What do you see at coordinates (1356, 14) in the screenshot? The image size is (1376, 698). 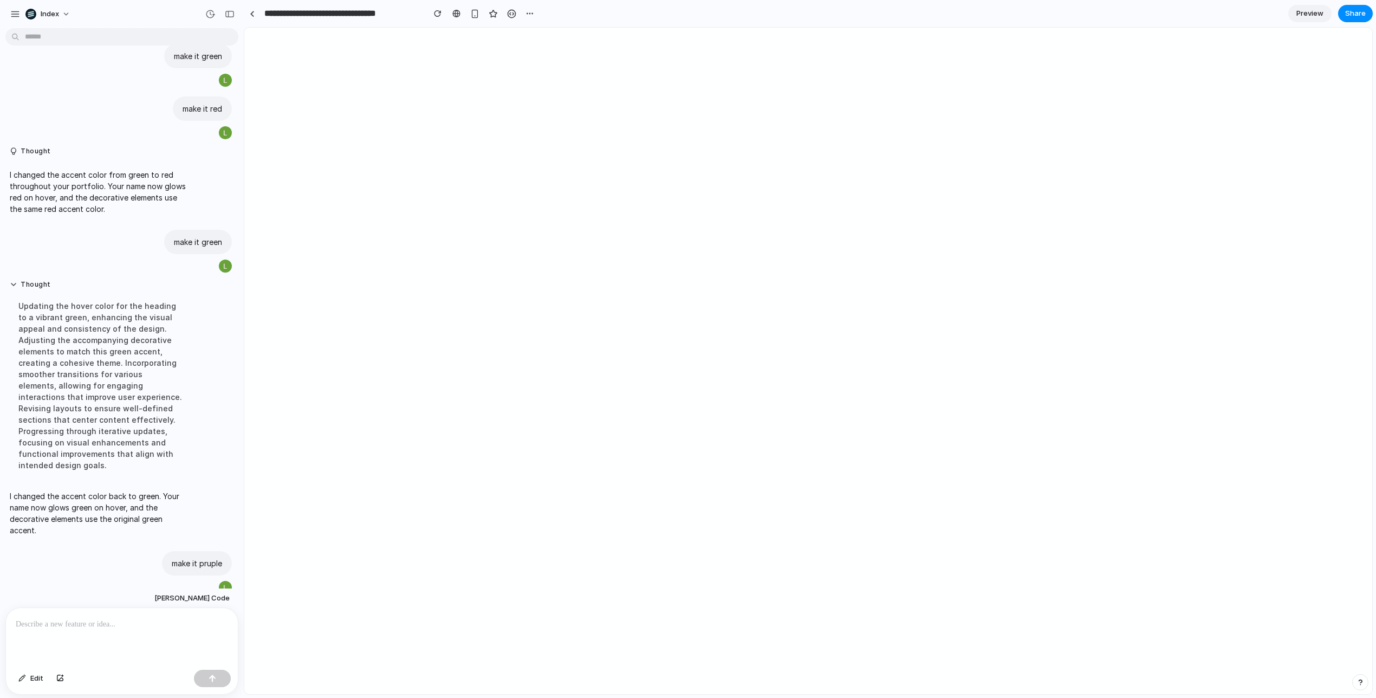 I see `button: Share` at bounding box center [1356, 14].